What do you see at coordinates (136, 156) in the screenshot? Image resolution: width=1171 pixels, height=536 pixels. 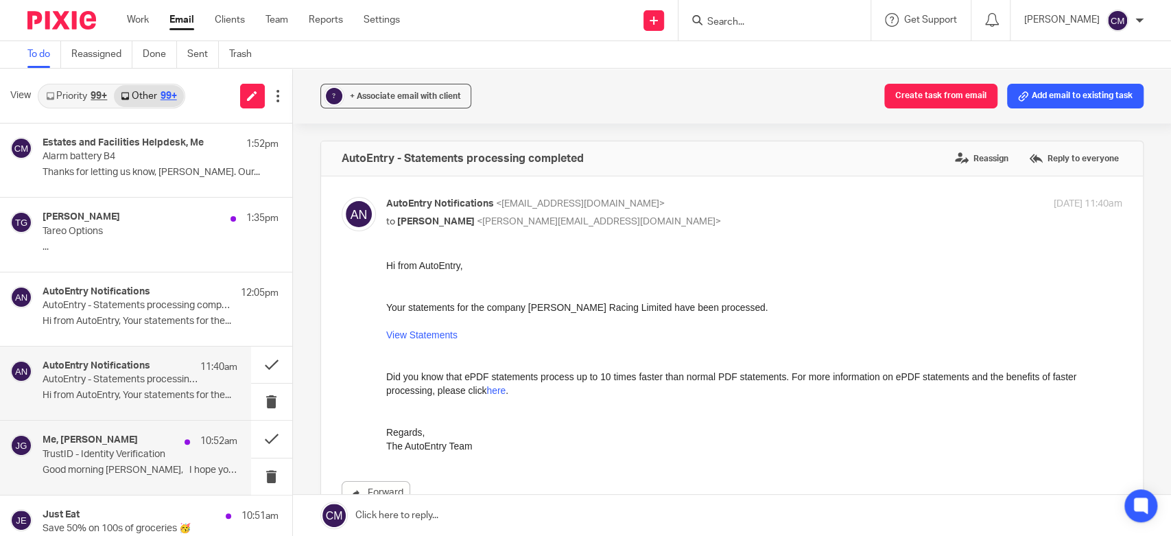 I see `p: Alarm battery B4` at bounding box center [136, 156].